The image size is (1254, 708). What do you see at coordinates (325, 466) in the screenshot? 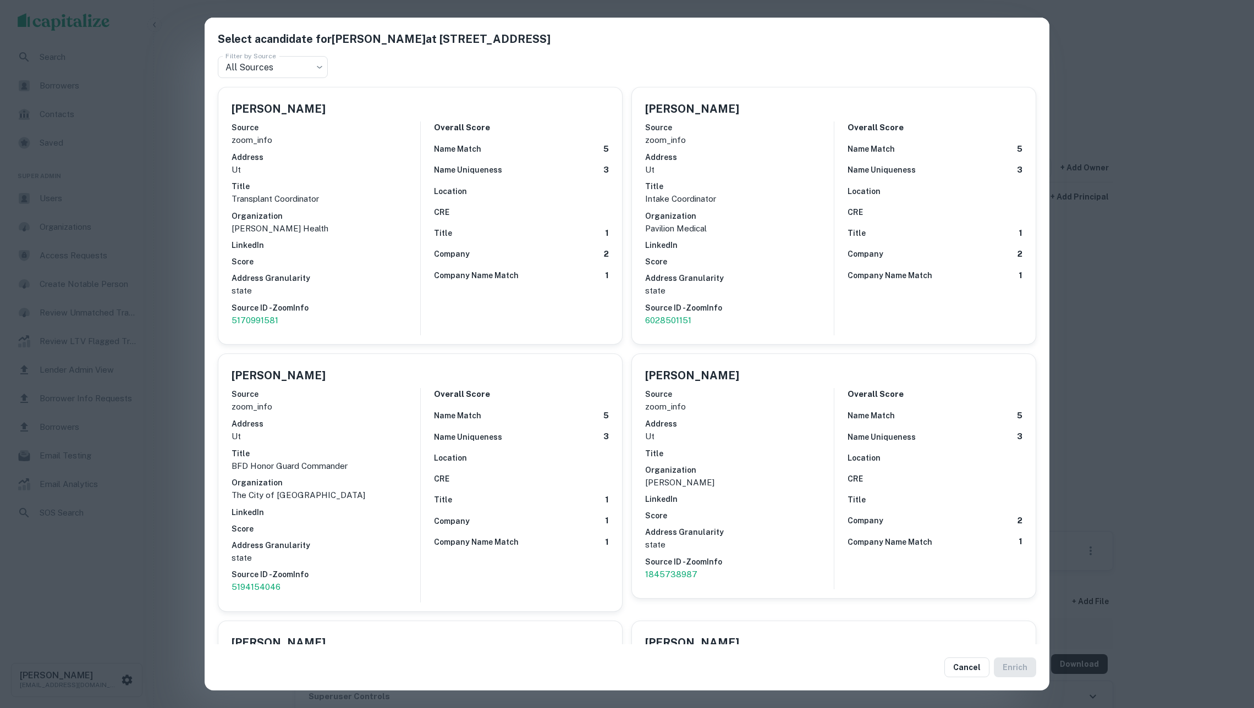
I see `p: BFD Honor Guard Commander` at bounding box center [325, 466].